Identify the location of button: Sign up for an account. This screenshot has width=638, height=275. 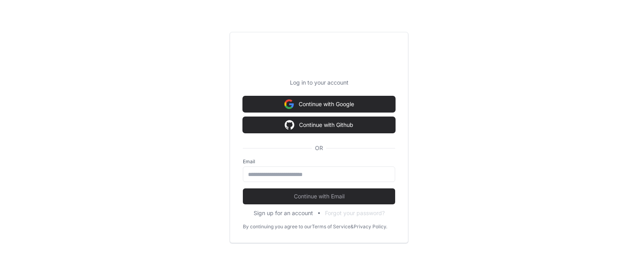
(283, 213).